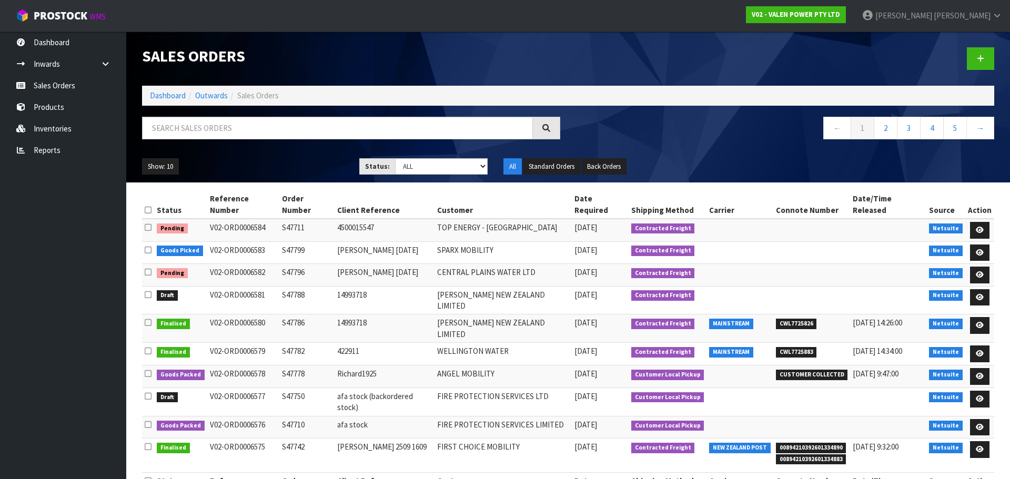  I want to click on td: S47778, so click(307, 377).